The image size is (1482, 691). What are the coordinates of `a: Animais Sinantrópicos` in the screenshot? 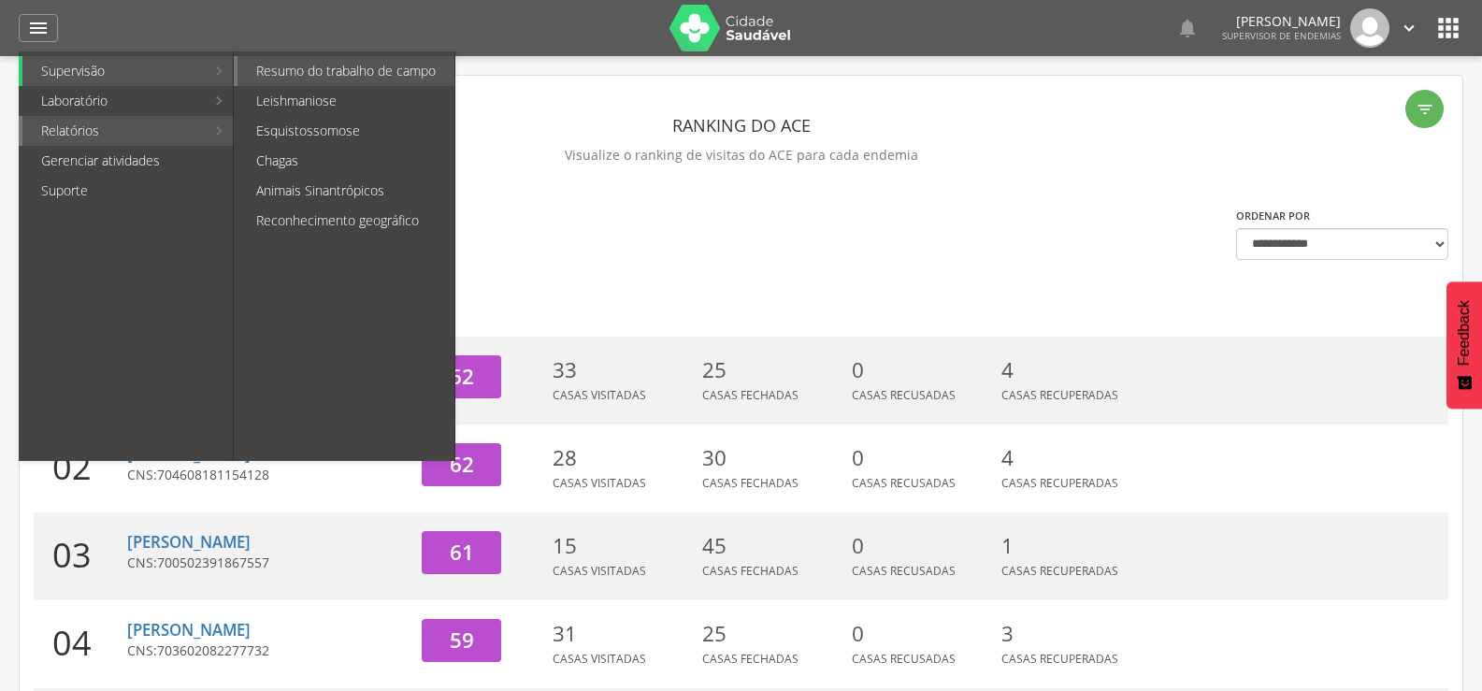 It's located at (346, 191).